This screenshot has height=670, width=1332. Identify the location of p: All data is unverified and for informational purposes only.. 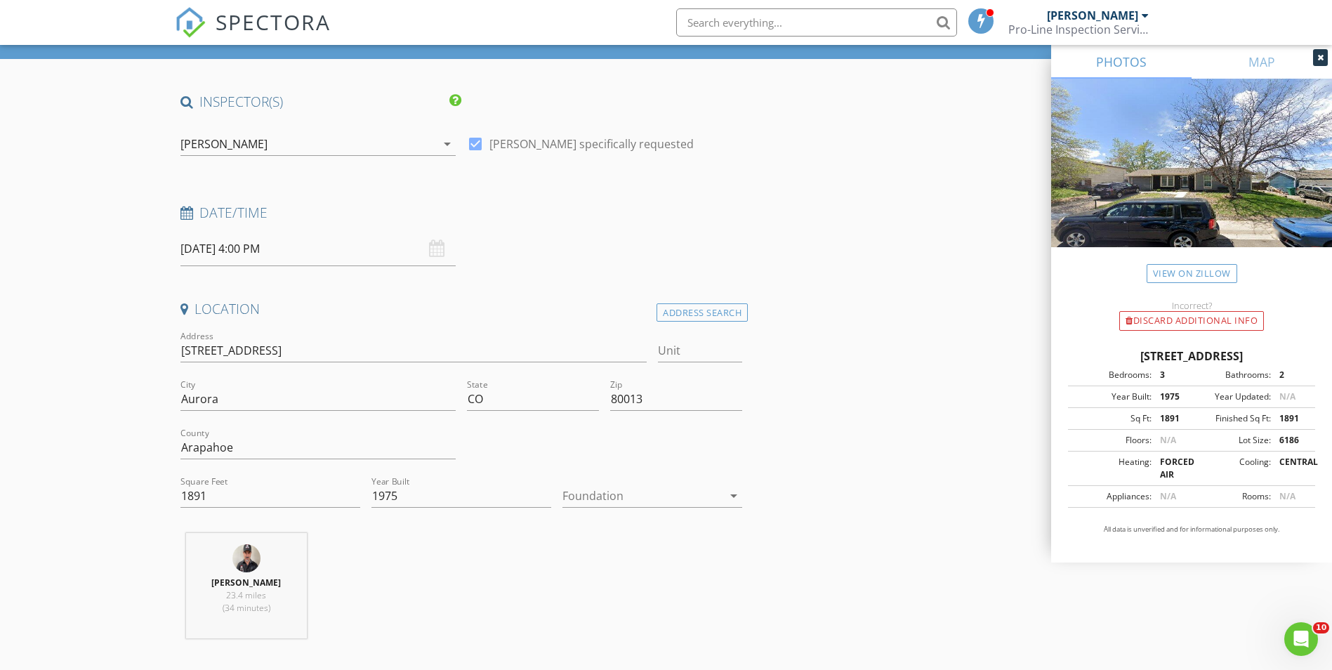
(1192, 530).